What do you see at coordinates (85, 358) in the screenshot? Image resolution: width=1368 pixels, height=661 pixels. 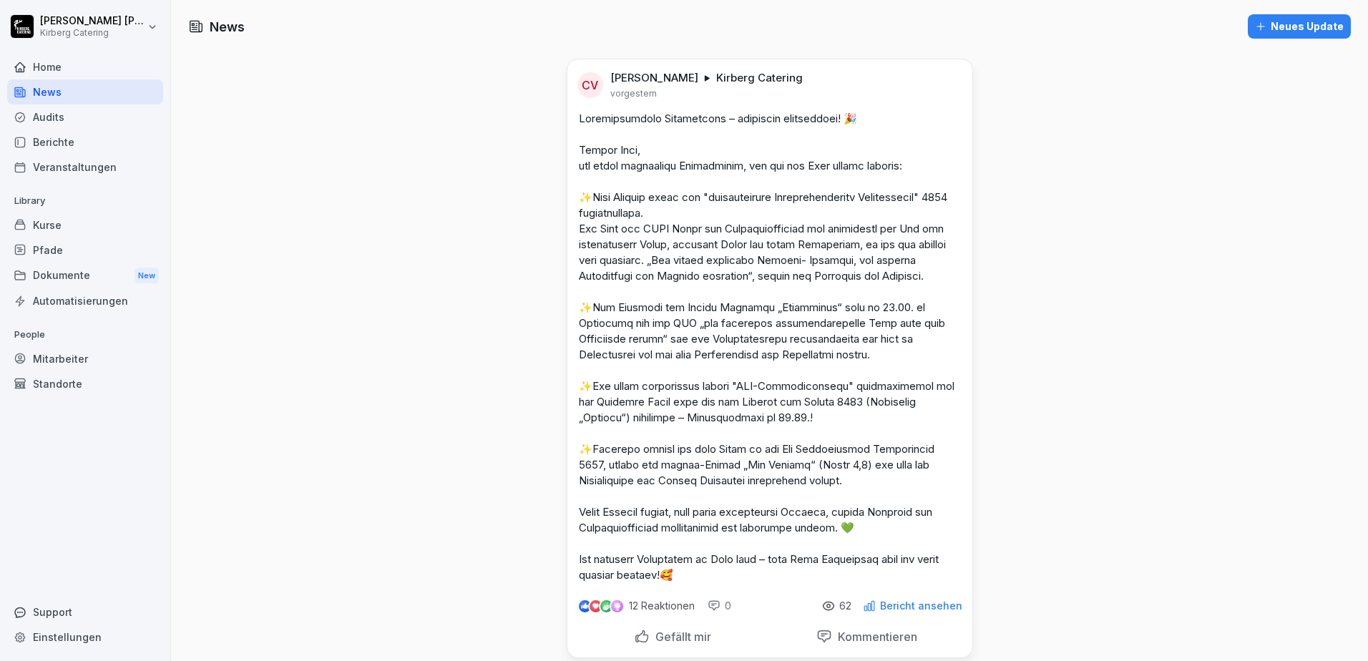 I see `a: Mitarbeiter` at bounding box center [85, 358].